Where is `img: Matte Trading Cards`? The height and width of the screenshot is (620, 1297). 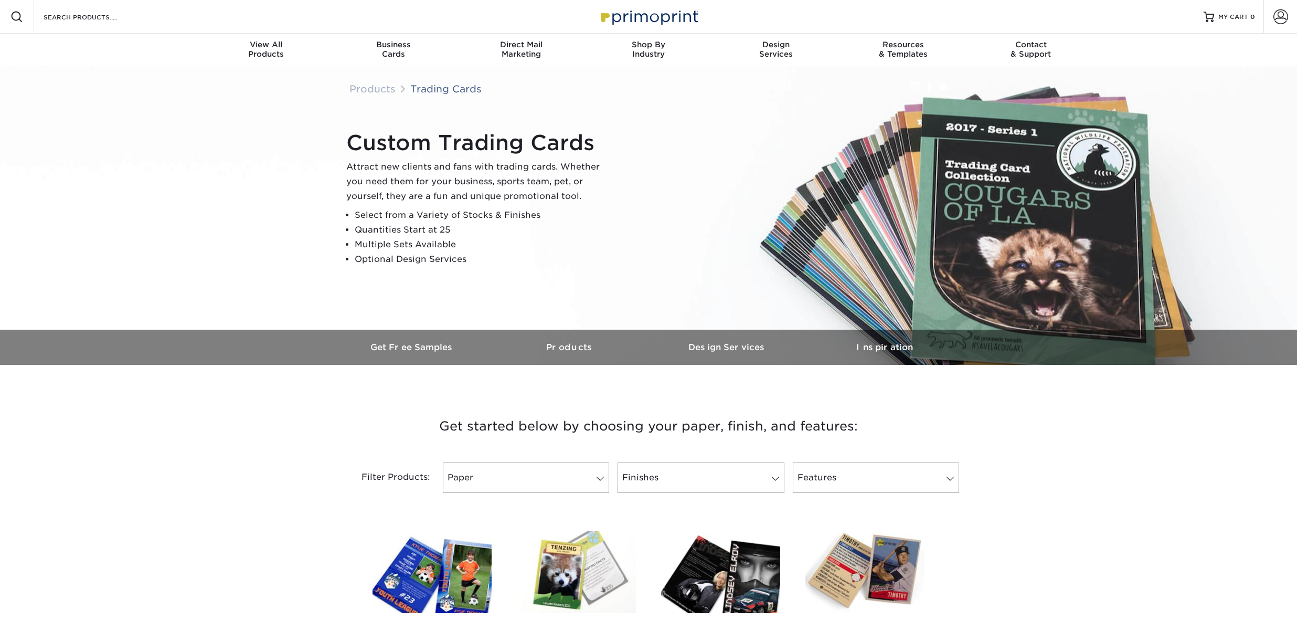 img: Matte Trading Cards is located at coordinates (720, 571).